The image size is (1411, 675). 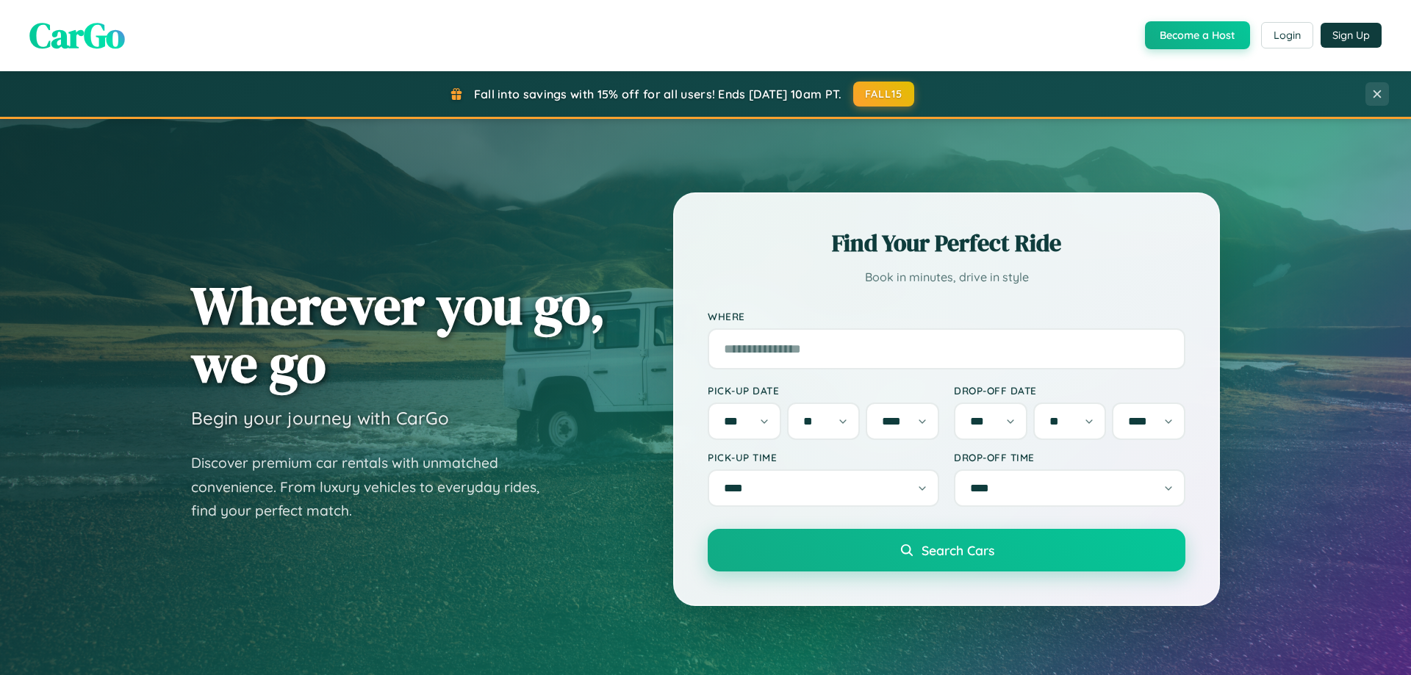 What do you see at coordinates (398, 334) in the screenshot?
I see `h1: Wherever you go, we go` at bounding box center [398, 334].